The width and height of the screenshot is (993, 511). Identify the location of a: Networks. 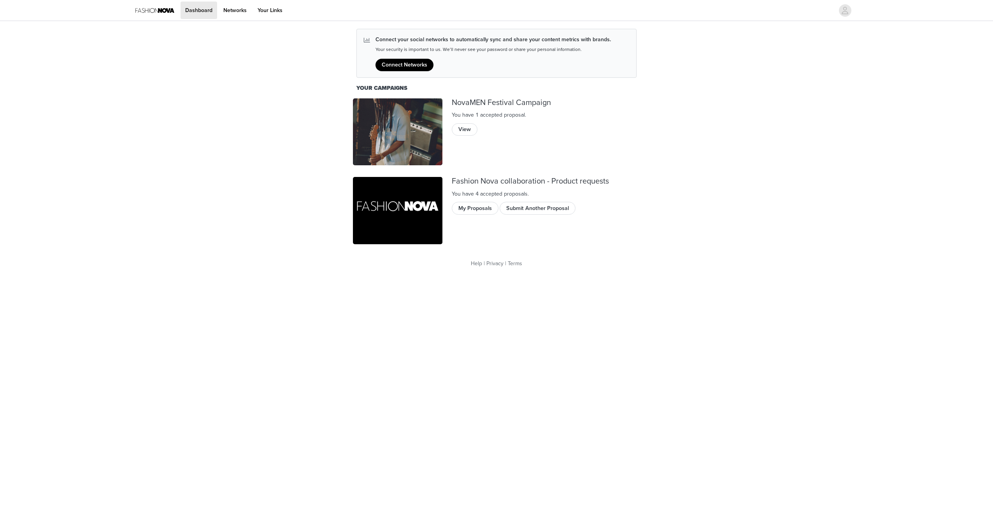
(235, 10).